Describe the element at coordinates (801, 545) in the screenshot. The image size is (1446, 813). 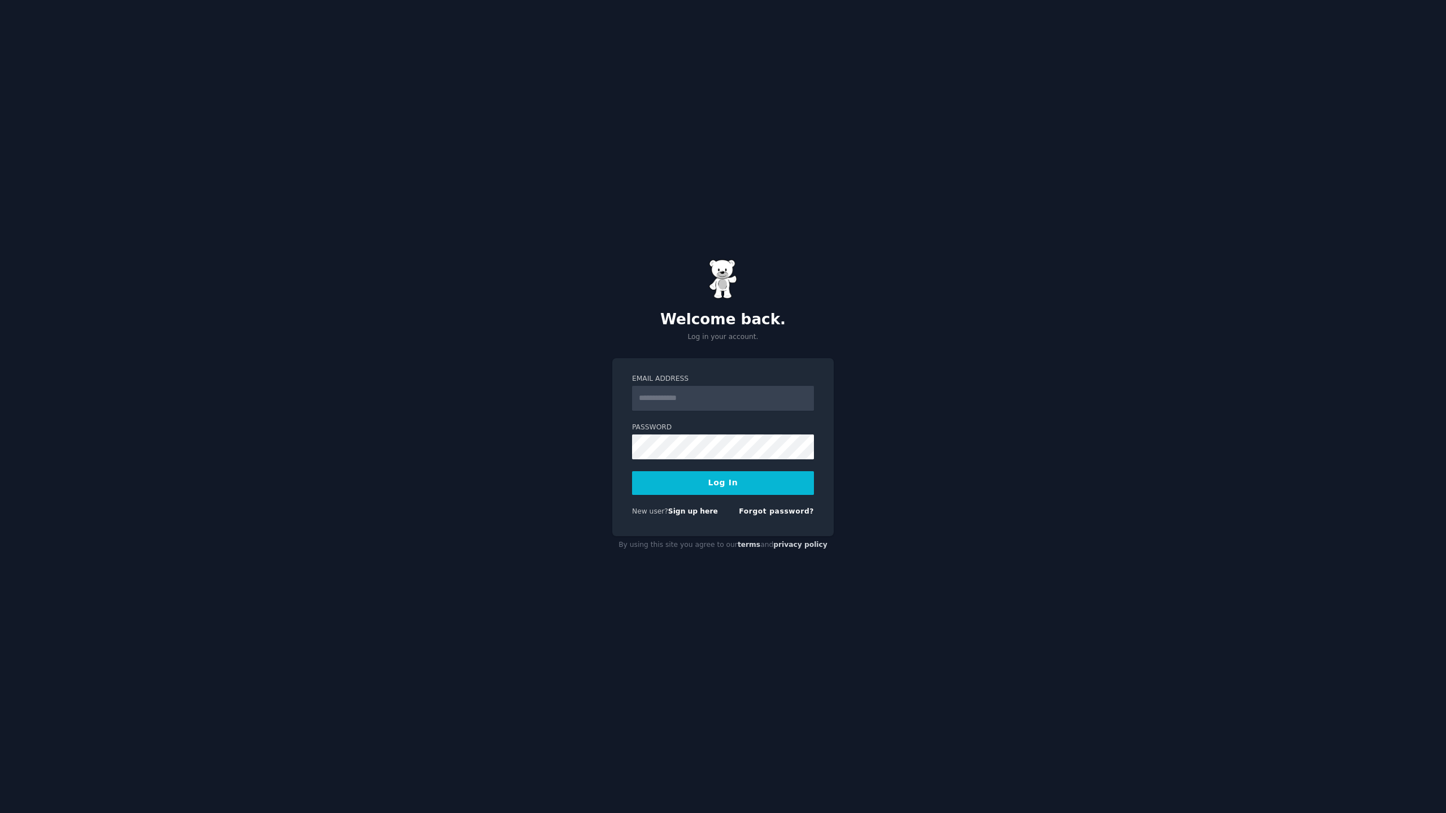
I see `a: privacy policy` at that location.